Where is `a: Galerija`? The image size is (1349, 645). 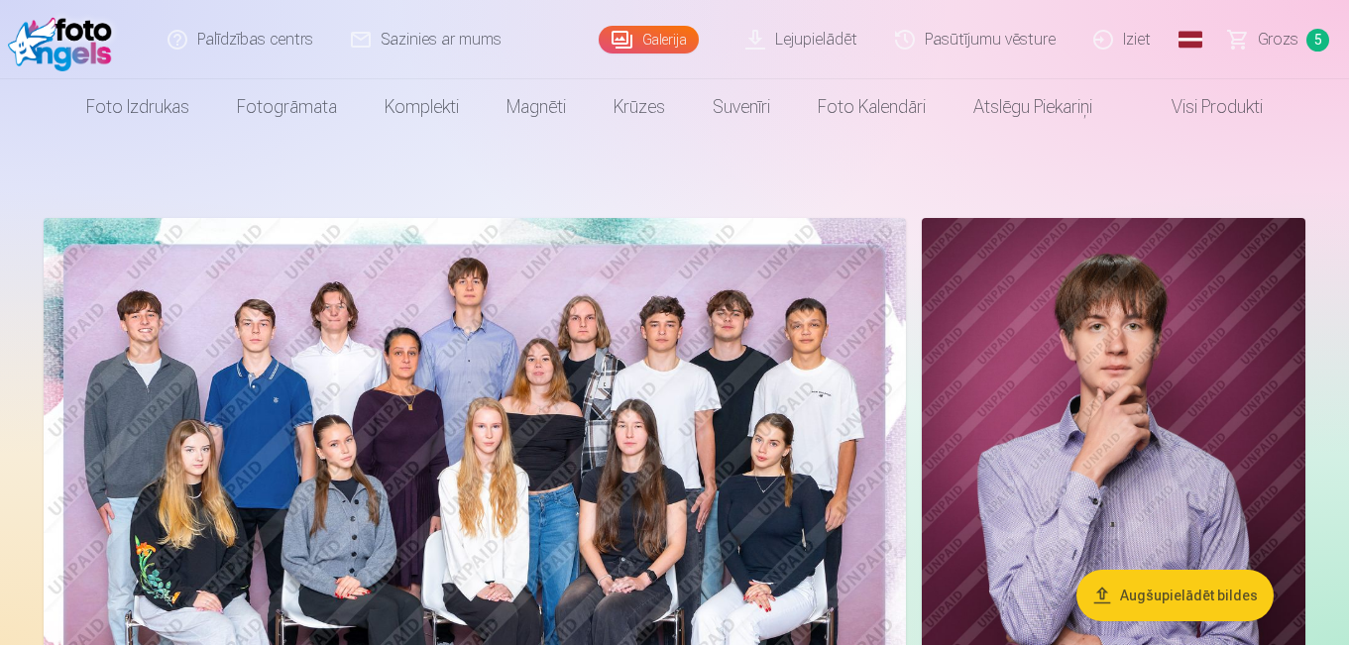 a: Galerija is located at coordinates (648, 40).